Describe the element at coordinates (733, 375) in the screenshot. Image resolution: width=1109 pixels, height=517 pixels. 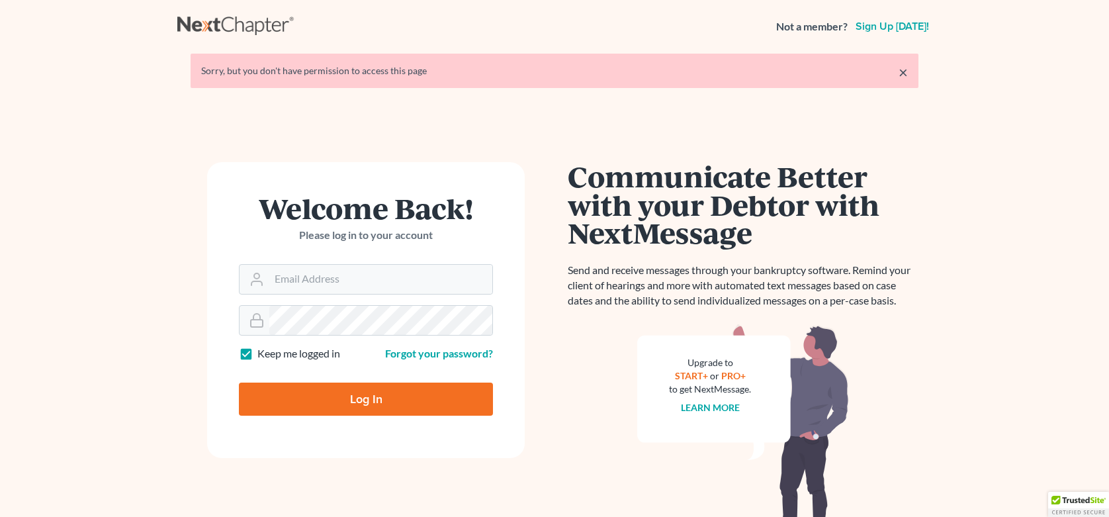
I see `a: PRO+` at that location.